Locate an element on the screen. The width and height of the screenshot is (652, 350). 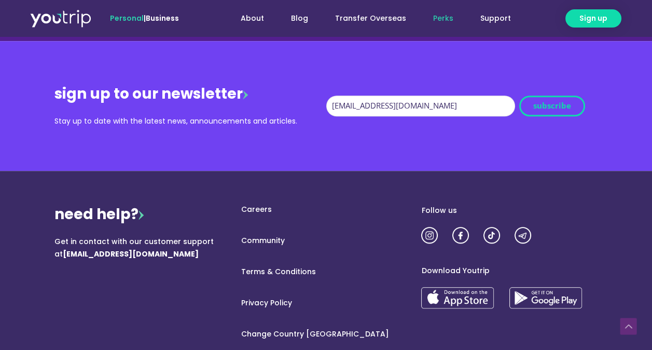
div: Follow us is located at coordinates (509, 210).